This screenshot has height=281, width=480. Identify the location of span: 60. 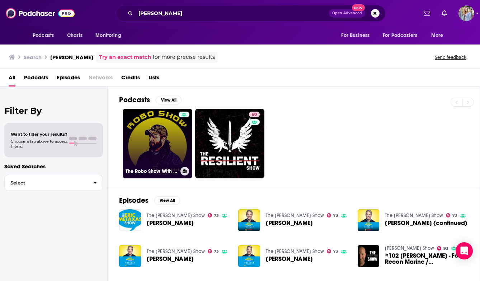
(255, 115).